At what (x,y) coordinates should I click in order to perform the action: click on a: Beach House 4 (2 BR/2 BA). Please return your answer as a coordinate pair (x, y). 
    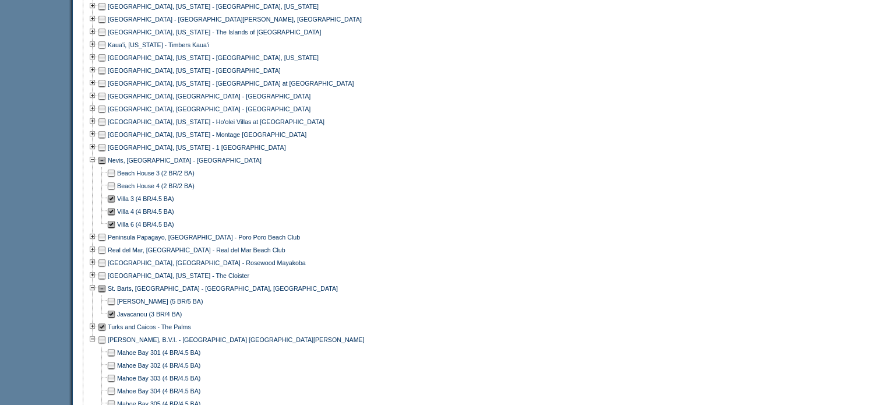
    Looking at the image, I should click on (155, 186).